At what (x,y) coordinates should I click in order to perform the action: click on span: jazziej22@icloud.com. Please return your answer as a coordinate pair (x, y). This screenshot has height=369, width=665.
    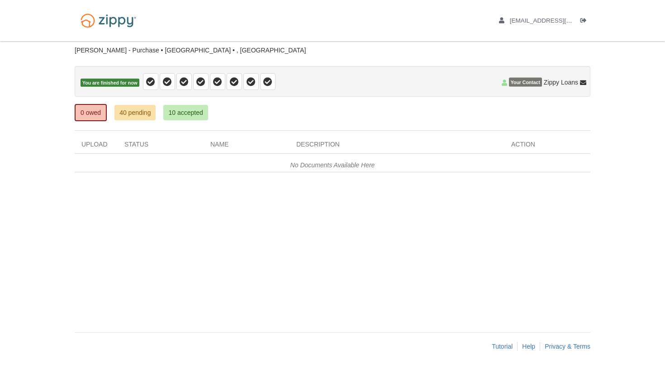
    Looking at the image, I should click on (562, 20).